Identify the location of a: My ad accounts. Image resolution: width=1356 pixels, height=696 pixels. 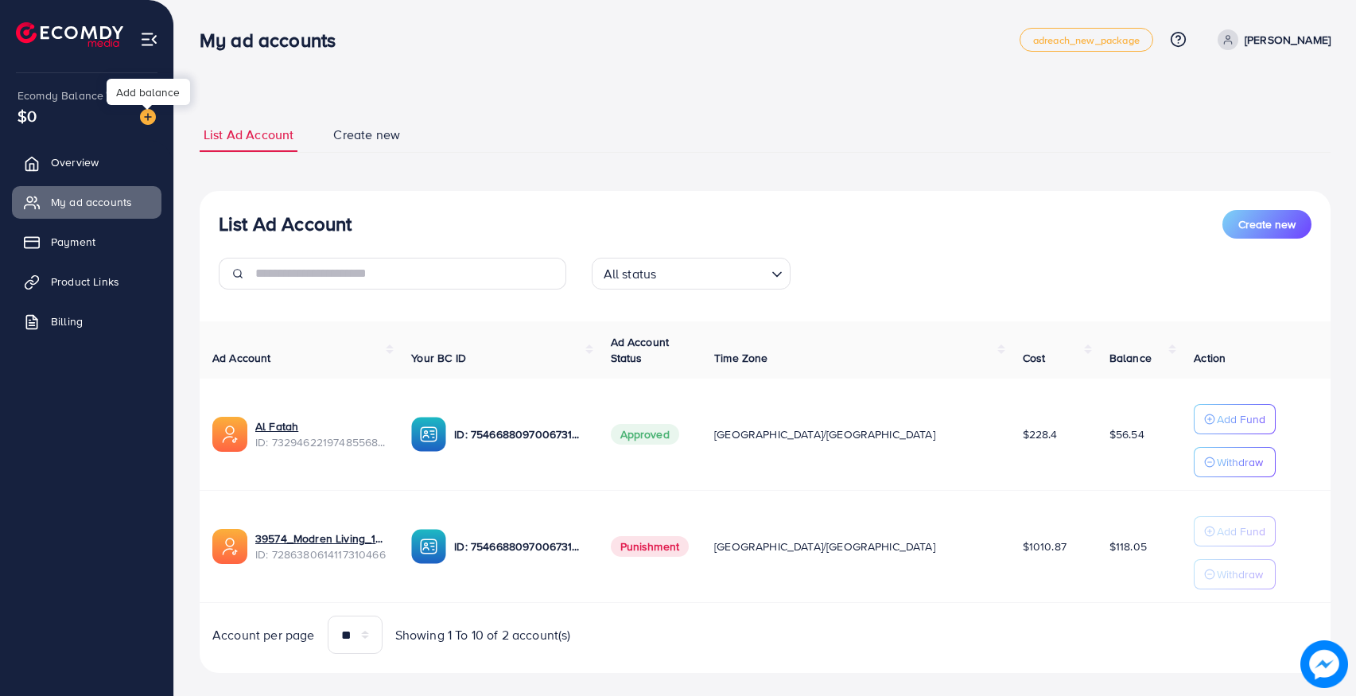
(87, 202).